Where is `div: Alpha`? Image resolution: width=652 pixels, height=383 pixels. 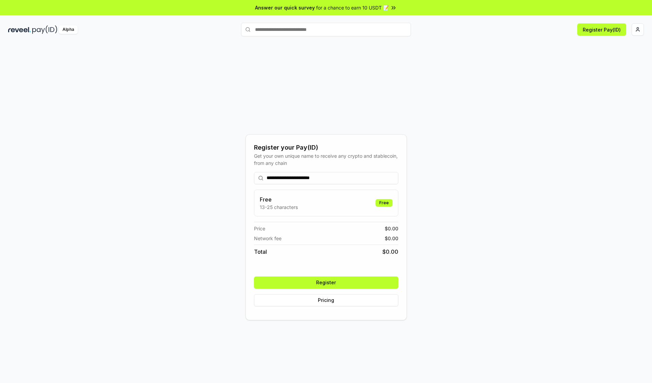
div: Alpha is located at coordinates (68, 30).